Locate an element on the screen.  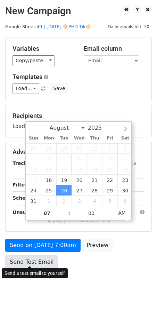
div: Send a test email to yourself is located at coordinates (35, 273).